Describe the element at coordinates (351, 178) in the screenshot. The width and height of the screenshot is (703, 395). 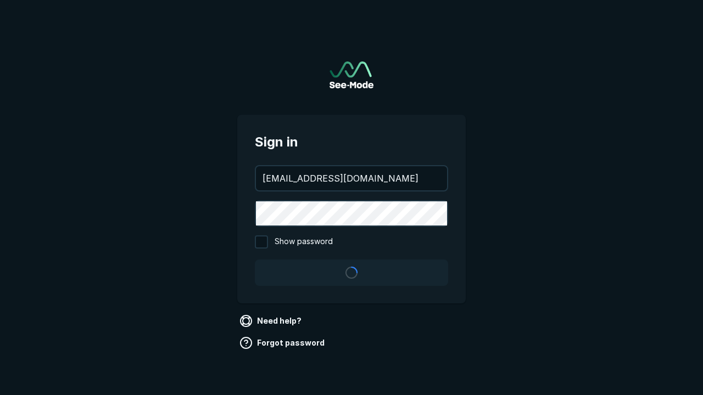
I see `input: your@email.com` at that location.